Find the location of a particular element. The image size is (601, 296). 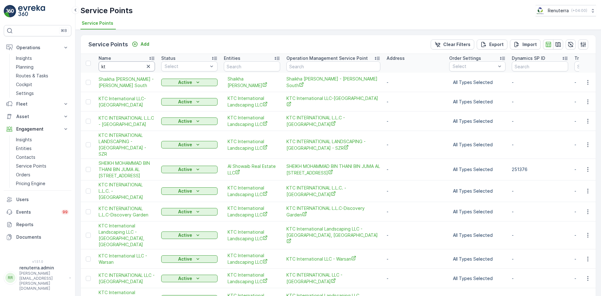

a: Reports is located at coordinates (38, 224).